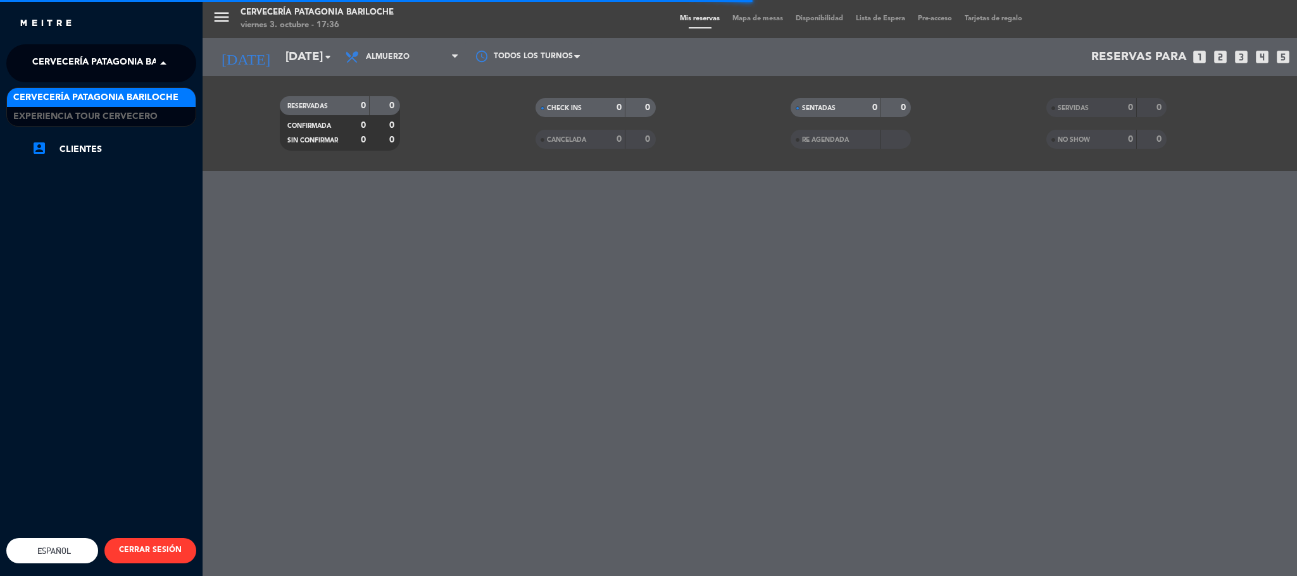  Describe the element at coordinates (53, 551) in the screenshot. I see `span: Español` at that location.